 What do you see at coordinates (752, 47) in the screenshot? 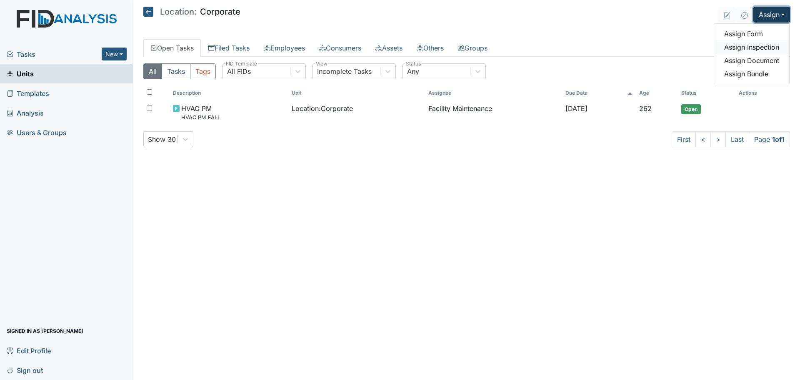
I see `a: Assign Inspection` at bounding box center [752, 47].